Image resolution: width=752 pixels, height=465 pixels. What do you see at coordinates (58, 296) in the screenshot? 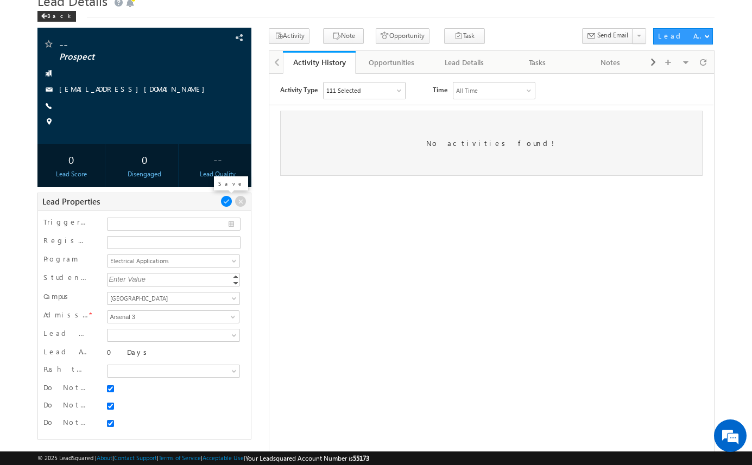
I see `label: Campus` at bounding box center [58, 296].